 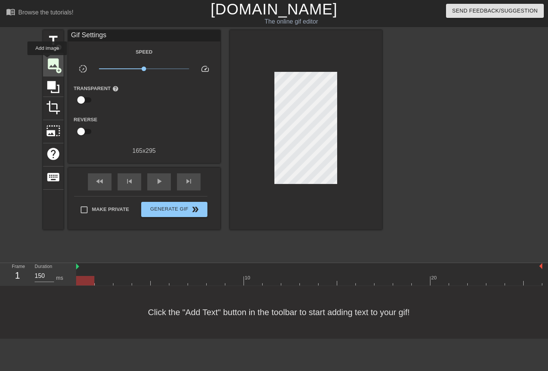 I want to click on label: Speed, so click(x=144, y=52).